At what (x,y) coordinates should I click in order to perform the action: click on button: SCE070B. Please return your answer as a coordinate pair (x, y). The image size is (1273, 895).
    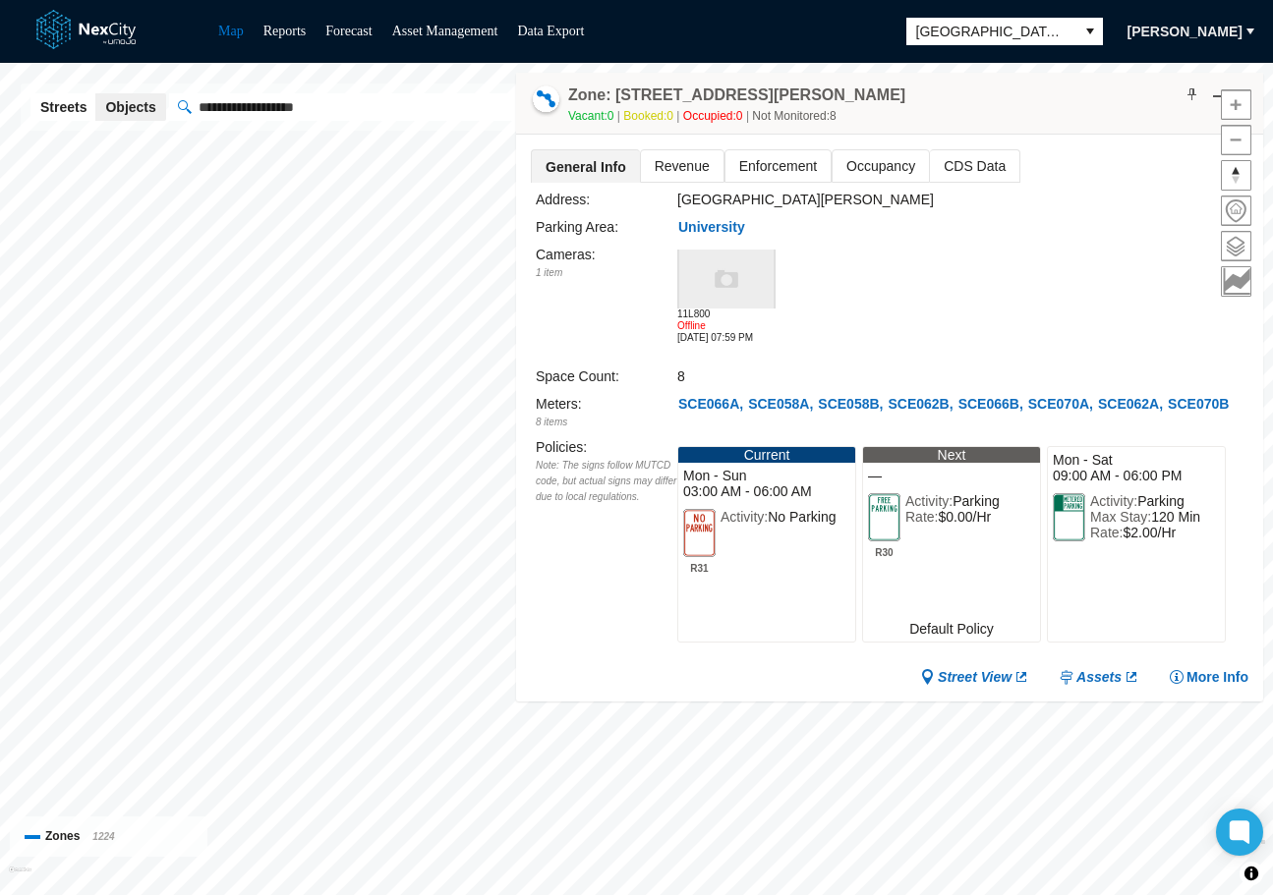
    Looking at the image, I should click on (1198, 405).